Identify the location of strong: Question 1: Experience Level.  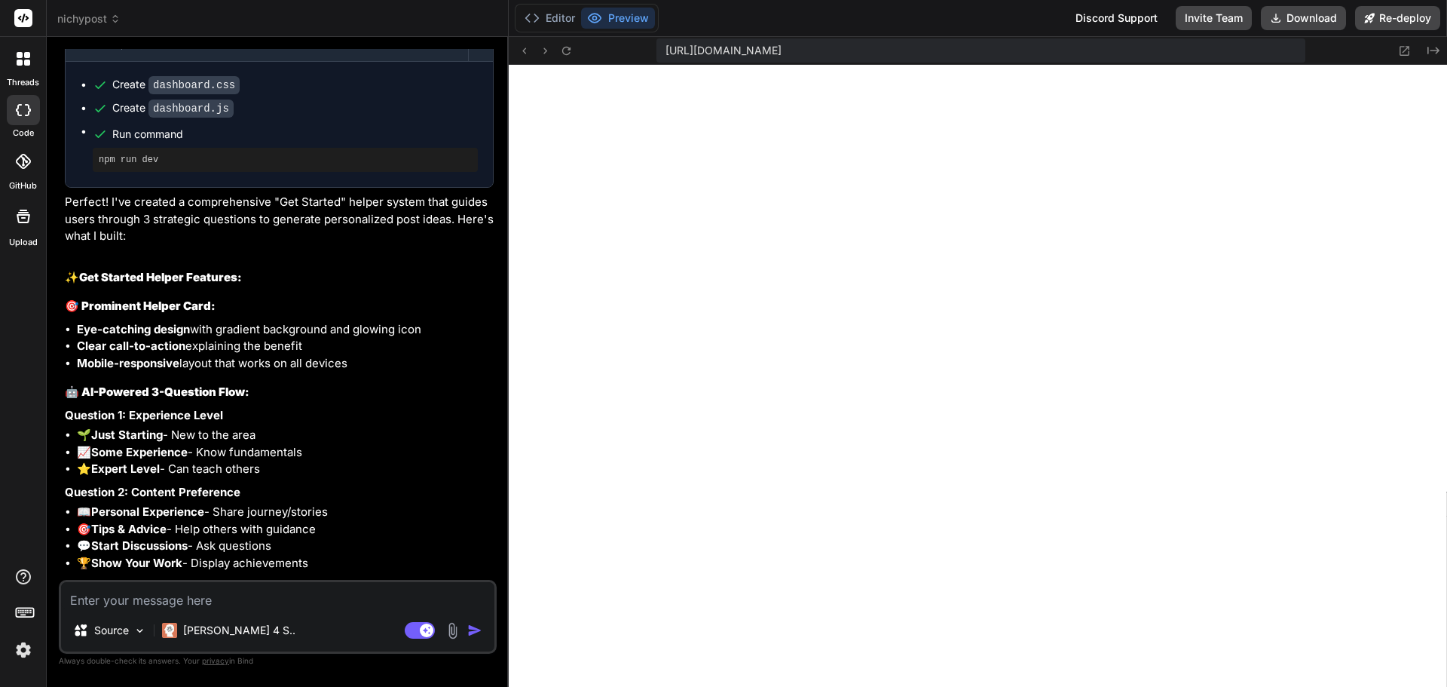
(144, 414).